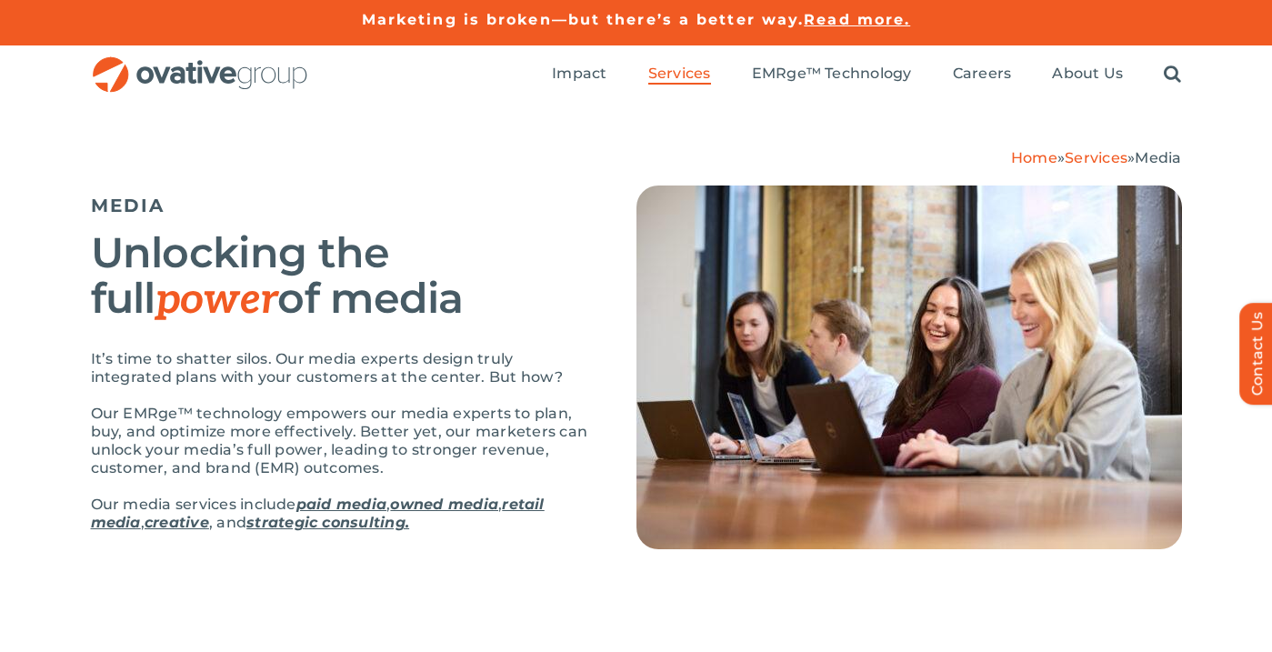 The height and width of the screenshot is (652, 1272). Describe the element at coordinates (317, 513) in the screenshot. I see `a: retail media` at that location.